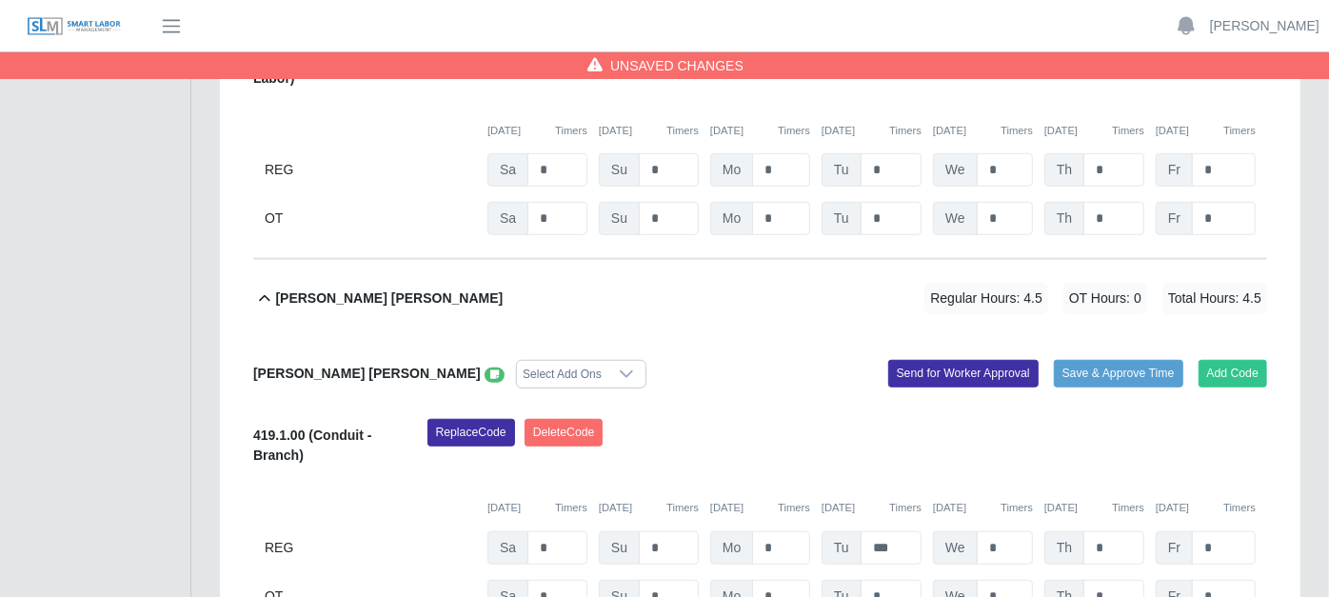 The height and width of the screenshot is (597, 1329). I want to click on button: Add Code, so click(1233, 373).